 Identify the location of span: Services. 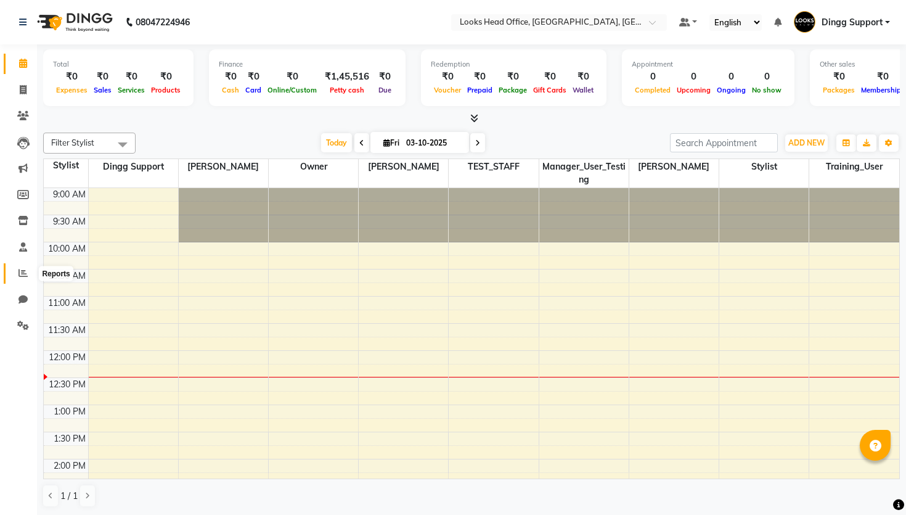
(131, 90).